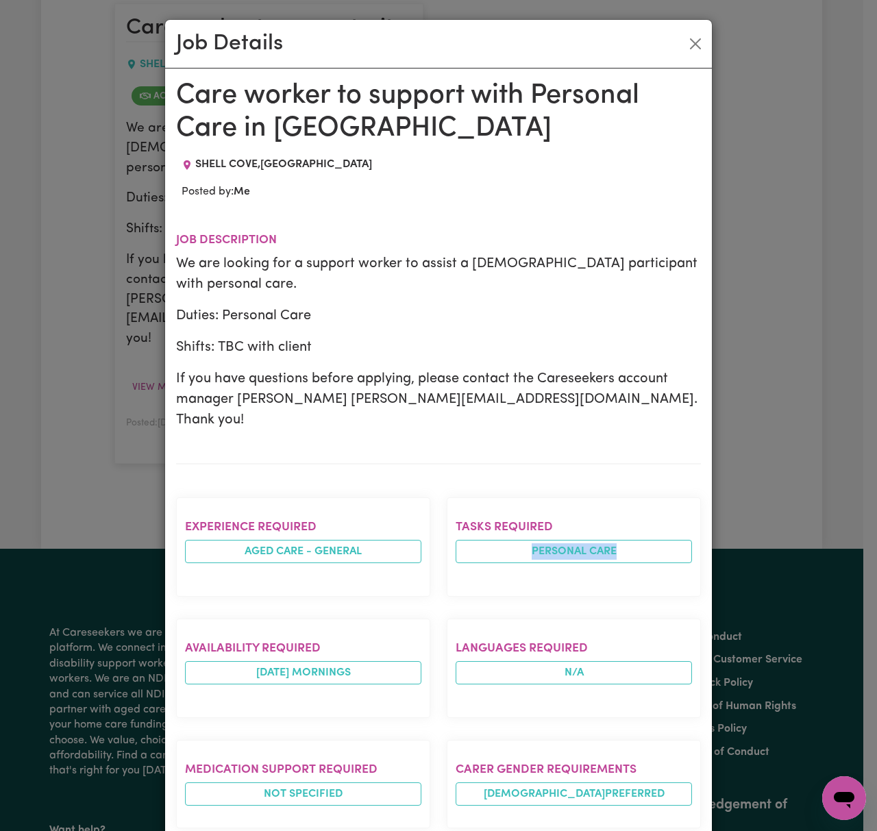  I want to click on h2: Availability required, so click(303, 648).